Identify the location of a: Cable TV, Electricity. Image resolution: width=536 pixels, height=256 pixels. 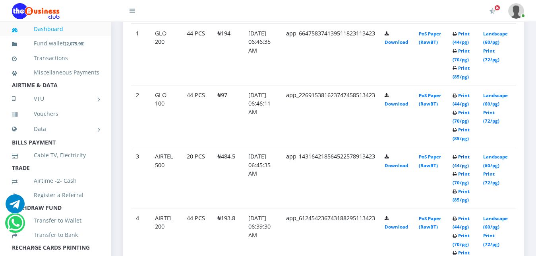
(56, 155).